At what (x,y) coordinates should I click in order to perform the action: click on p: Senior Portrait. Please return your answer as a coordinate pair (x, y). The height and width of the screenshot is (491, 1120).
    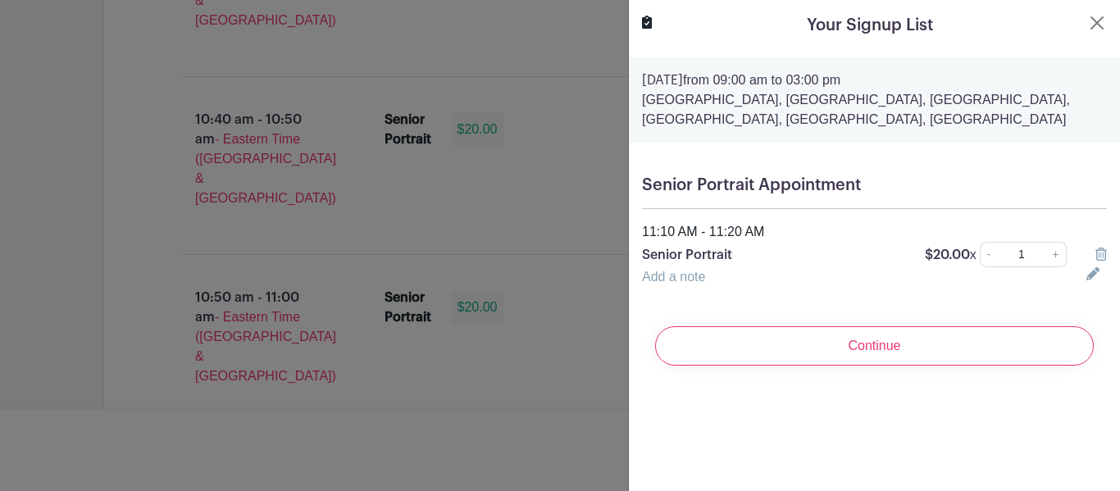
    Looking at the image, I should click on (773, 255).